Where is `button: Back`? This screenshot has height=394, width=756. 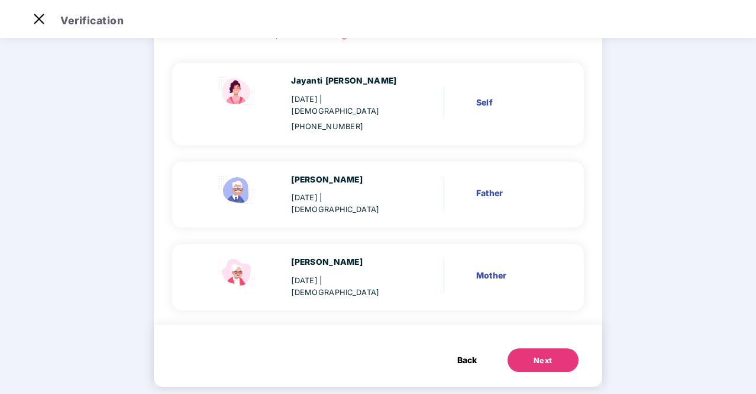
button: Back is located at coordinates (467, 360).